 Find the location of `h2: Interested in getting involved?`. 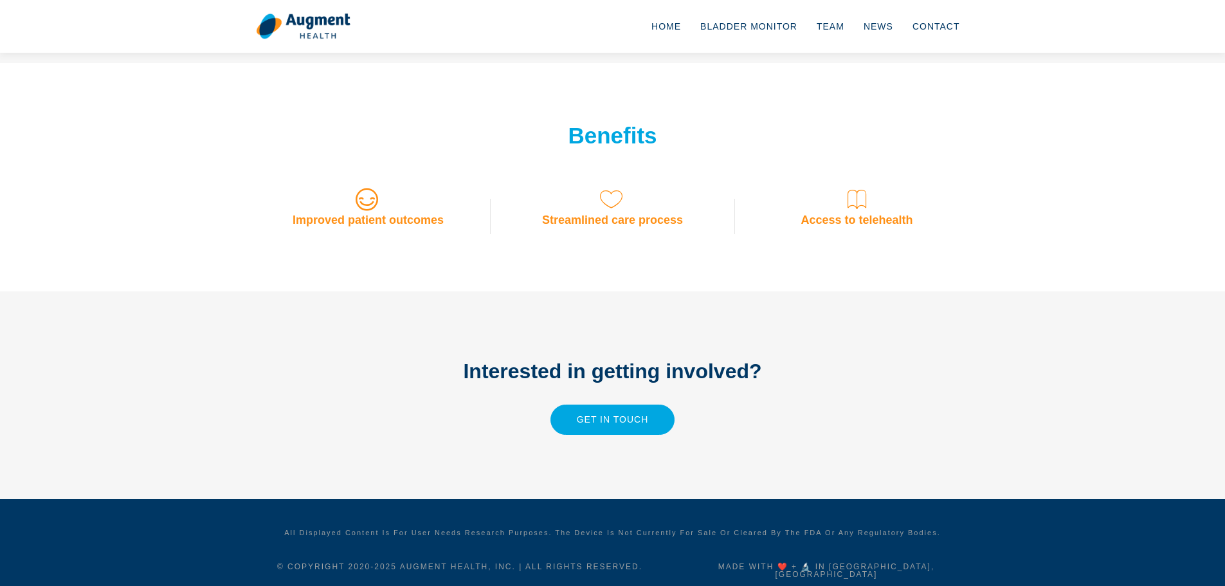

h2: Interested in getting involved? is located at coordinates (613, 371).